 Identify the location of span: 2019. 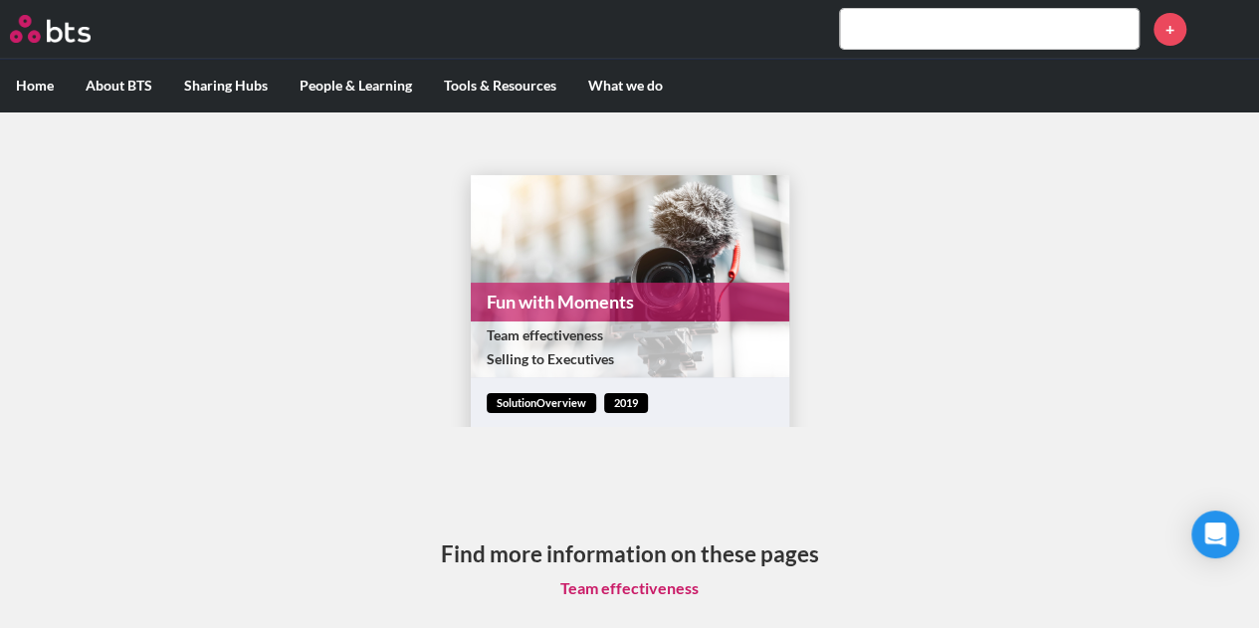
(626, 403).